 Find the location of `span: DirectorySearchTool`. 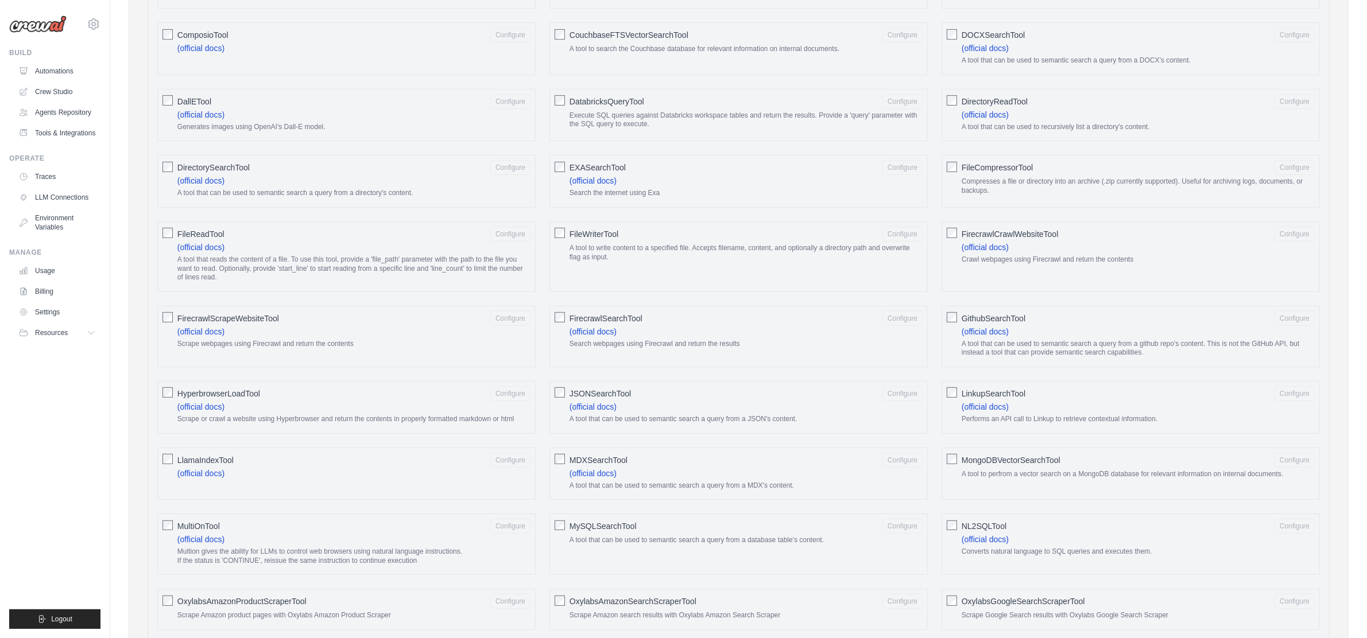

span: DirectorySearchTool is located at coordinates (214, 168).